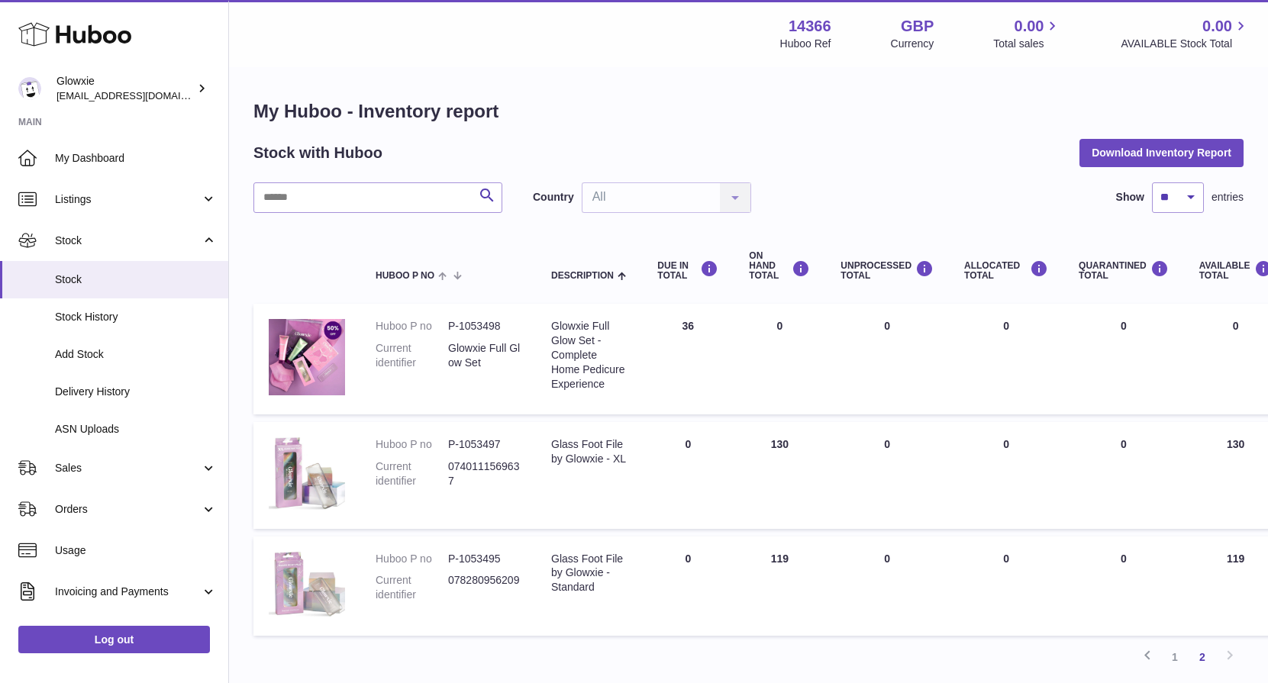 Image resolution: width=1268 pixels, height=683 pixels. Describe the element at coordinates (484, 326) in the screenshot. I see `dd: P-1053498` at that location.